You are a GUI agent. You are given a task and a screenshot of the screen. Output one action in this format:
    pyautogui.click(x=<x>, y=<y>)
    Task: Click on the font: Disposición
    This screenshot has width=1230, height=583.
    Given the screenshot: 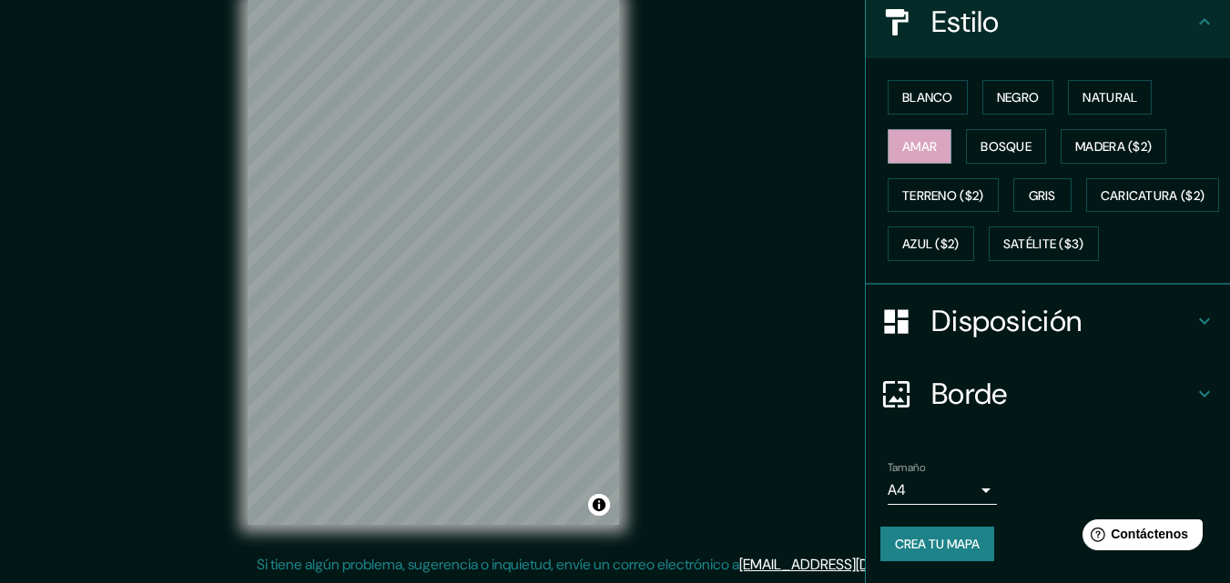 What is the action you would take?
    pyautogui.click(x=1006, y=321)
    